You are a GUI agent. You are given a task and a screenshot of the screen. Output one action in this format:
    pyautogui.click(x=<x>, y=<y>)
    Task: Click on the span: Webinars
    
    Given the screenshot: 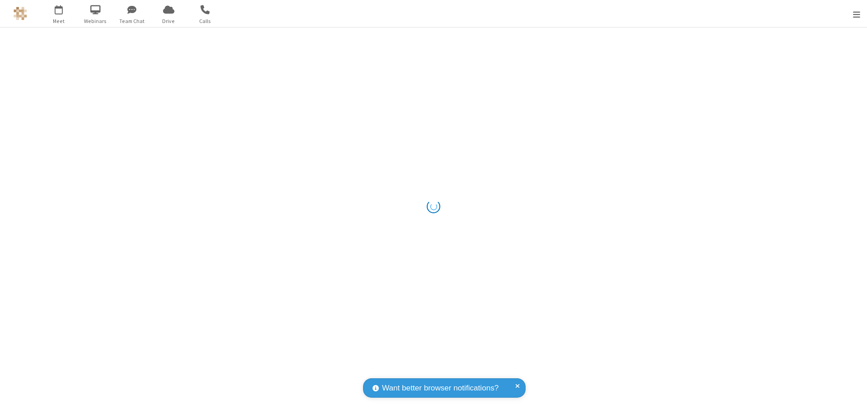 What is the action you would take?
    pyautogui.click(x=95, y=21)
    